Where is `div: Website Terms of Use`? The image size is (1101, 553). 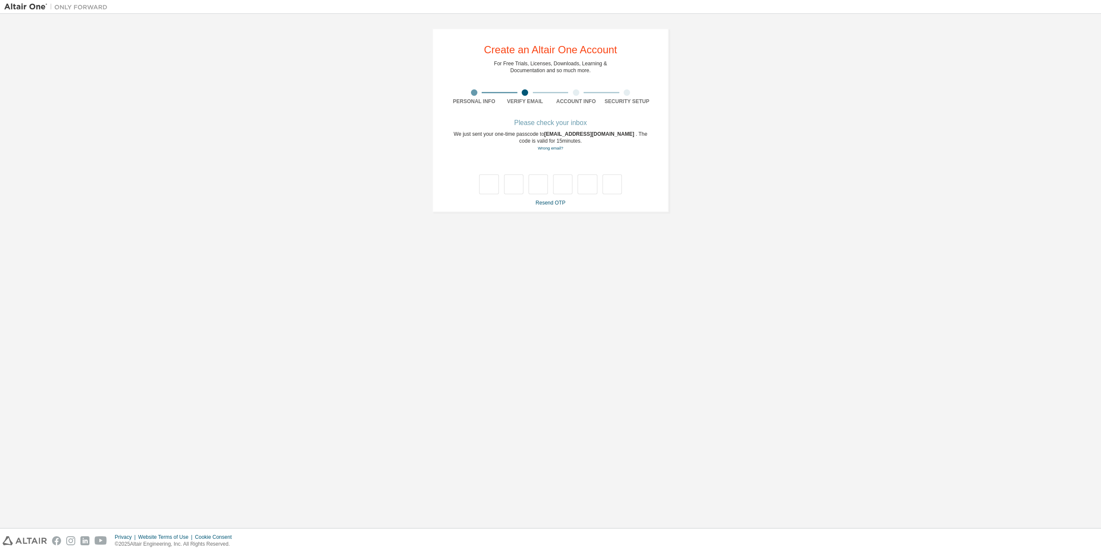 div: Website Terms of Use is located at coordinates (166, 537).